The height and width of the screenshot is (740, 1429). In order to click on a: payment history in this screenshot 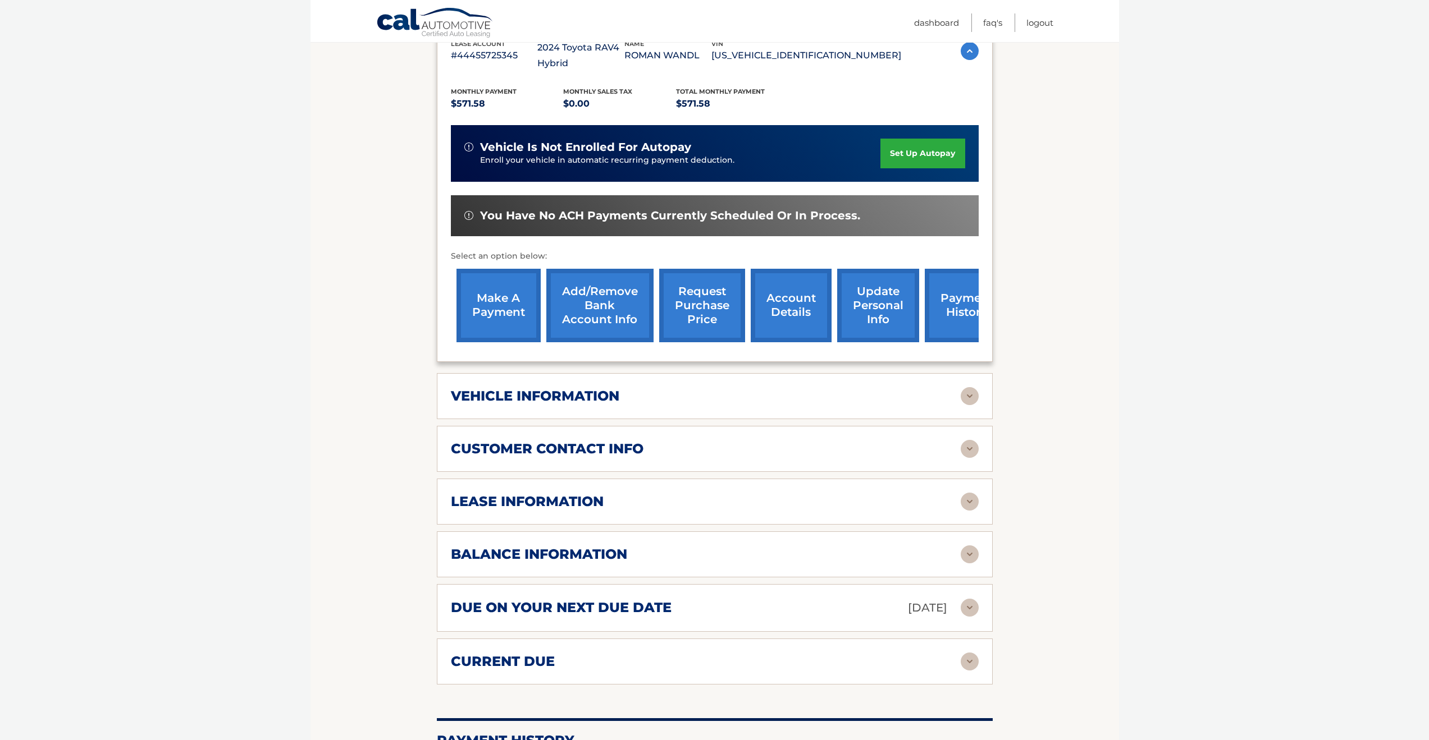, I will do `click(967, 305)`.